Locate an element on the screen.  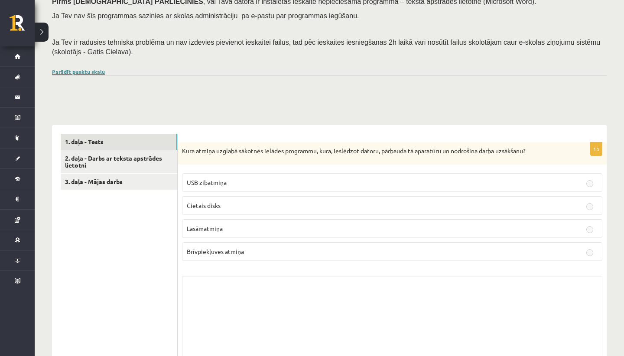
span: USB zibatmiņa is located at coordinates (207, 182).